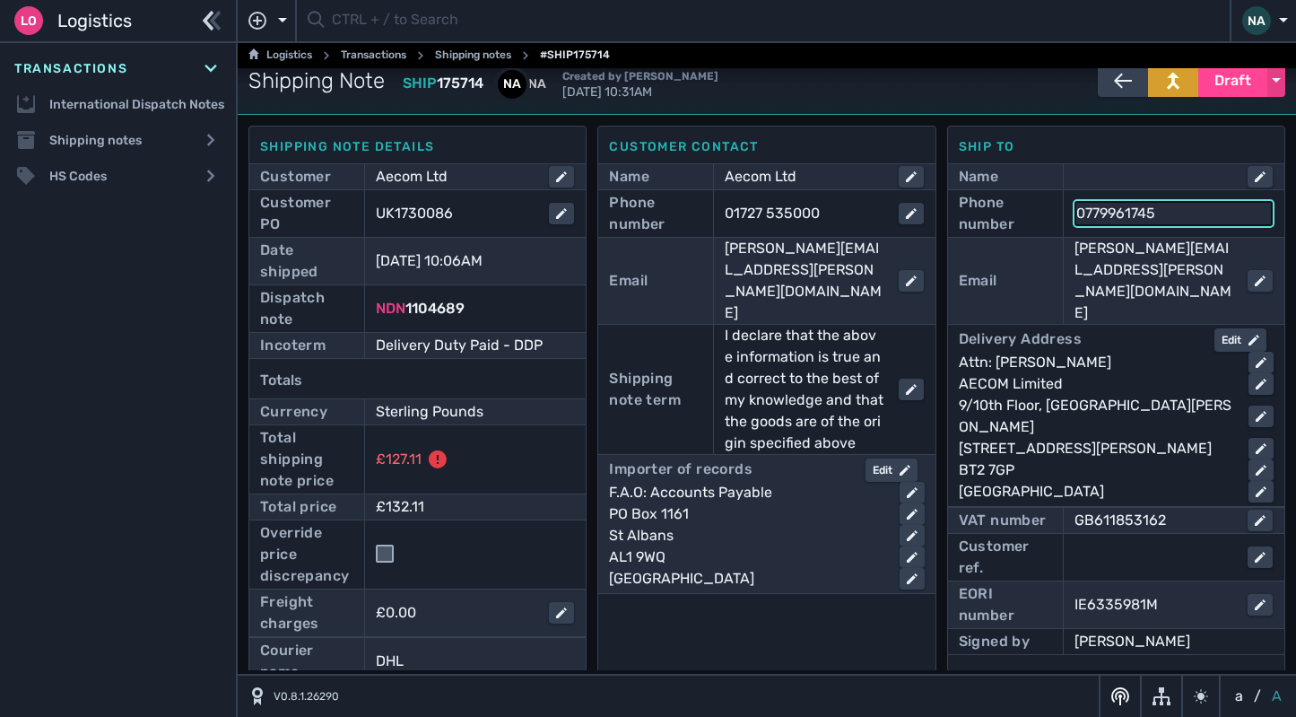  Describe the element at coordinates (746, 514) in the screenshot. I see `div: PO Box 1161` at that location.